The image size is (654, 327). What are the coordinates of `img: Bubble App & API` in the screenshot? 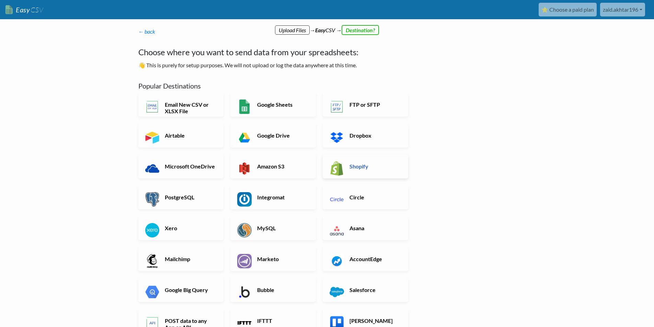 It's located at (245, 292).